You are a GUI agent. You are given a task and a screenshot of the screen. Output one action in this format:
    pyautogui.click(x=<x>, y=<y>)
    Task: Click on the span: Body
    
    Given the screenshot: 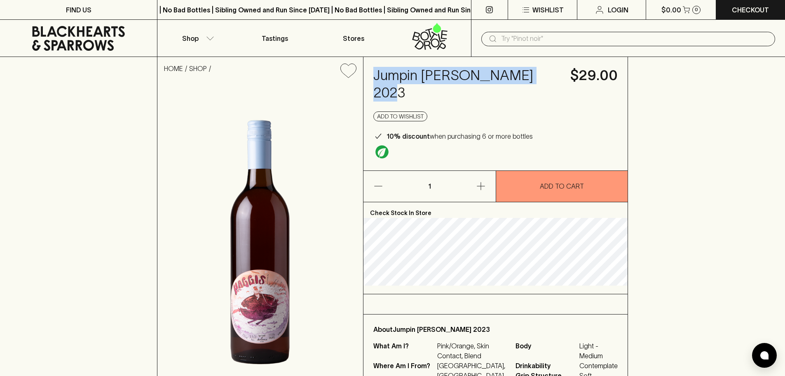 What is the action you would take?
    pyautogui.click(x=547, y=350)
    